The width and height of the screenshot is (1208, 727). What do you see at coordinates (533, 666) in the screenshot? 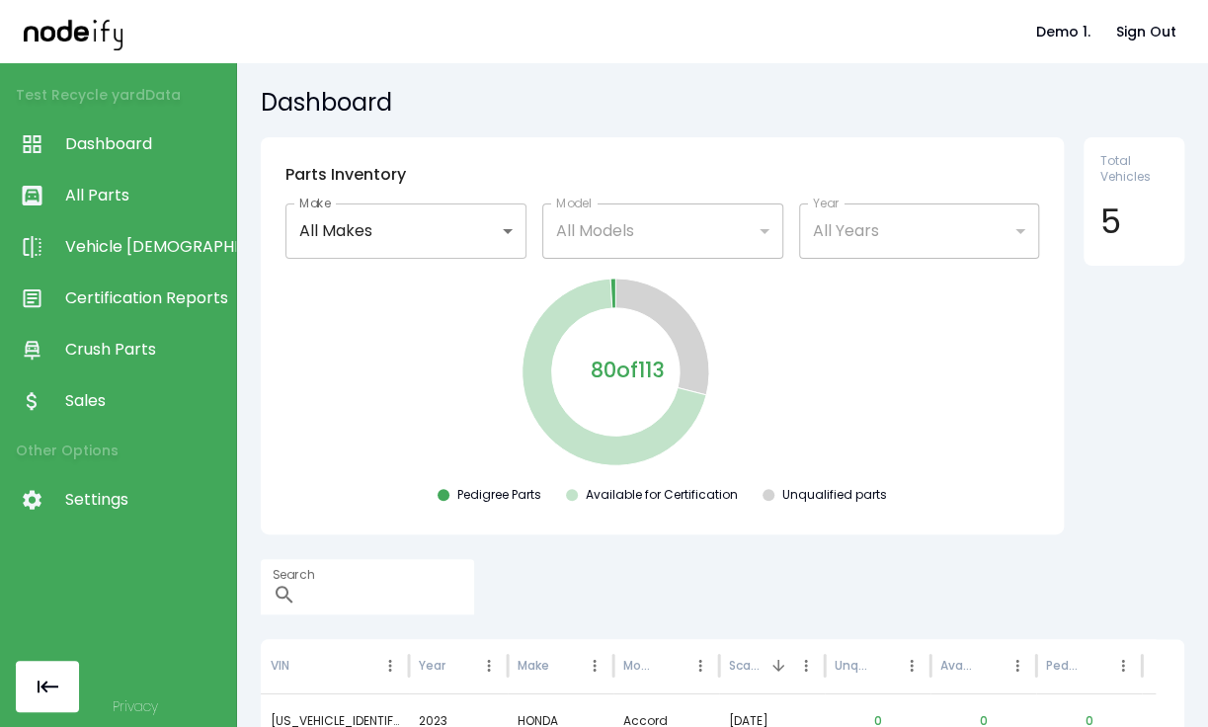
I see `div: Make` at bounding box center [533, 666].